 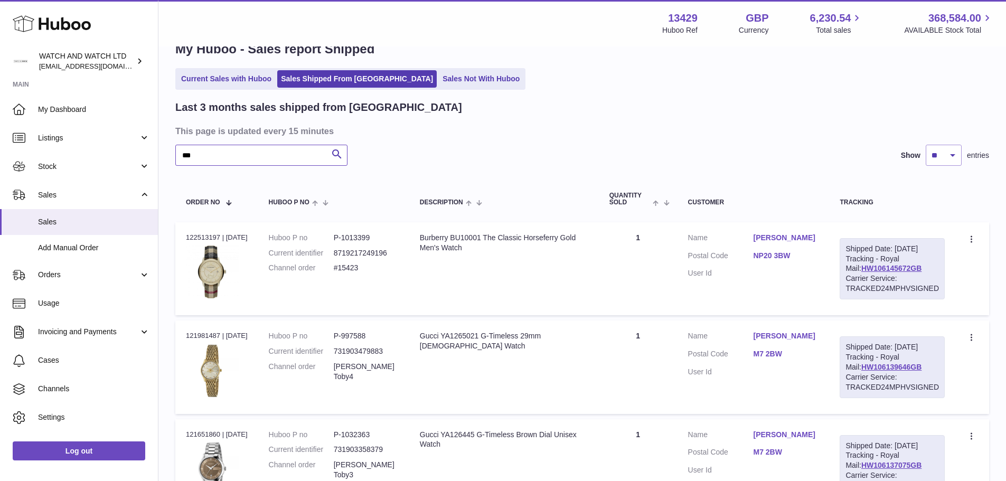 I want to click on div: Burberry BU10001 The Classic Horseferry Gold Men's Watch, so click(x=504, y=243).